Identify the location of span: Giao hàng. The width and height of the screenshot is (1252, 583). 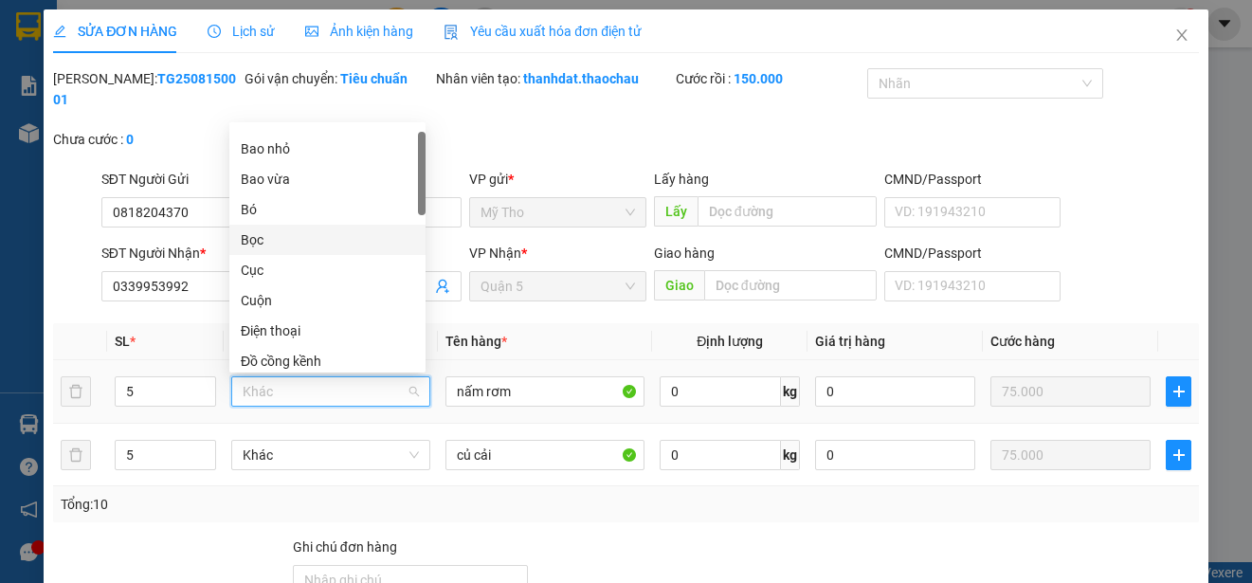
(684, 253).